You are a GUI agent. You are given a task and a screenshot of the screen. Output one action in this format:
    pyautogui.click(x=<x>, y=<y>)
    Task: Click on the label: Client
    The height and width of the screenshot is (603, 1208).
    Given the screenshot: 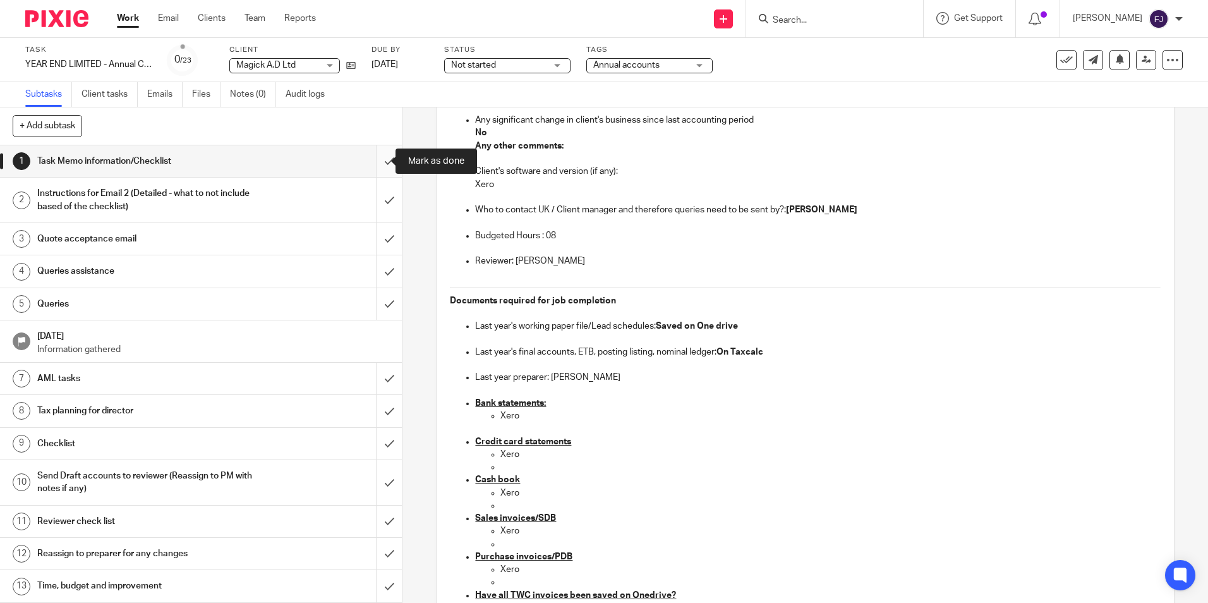 What is the action you would take?
    pyautogui.click(x=292, y=50)
    